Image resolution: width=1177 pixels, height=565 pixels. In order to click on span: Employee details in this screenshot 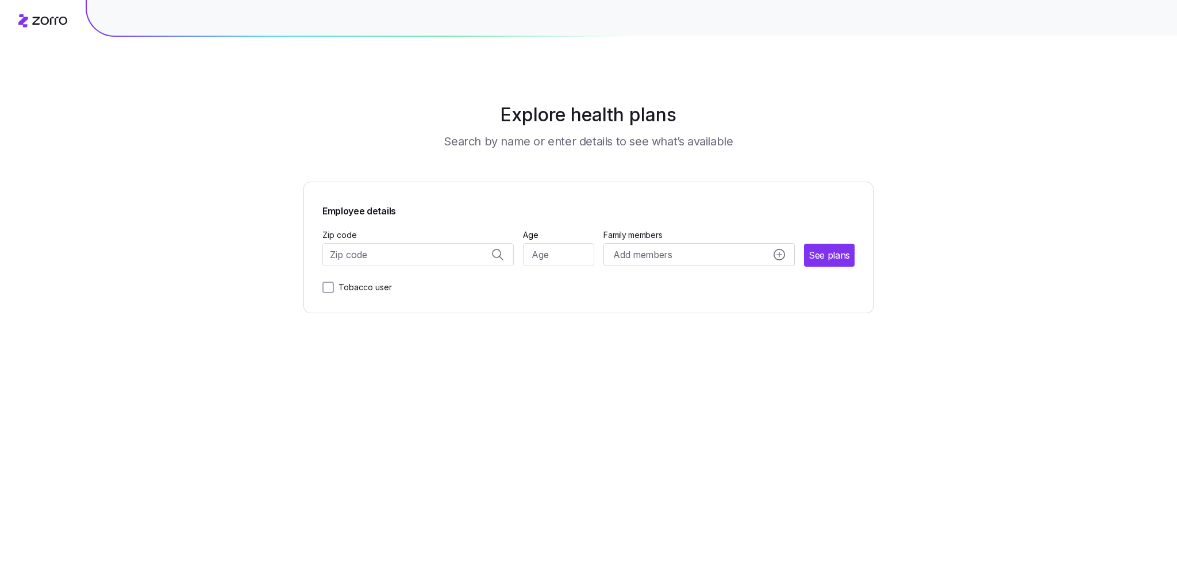, I will do `click(589, 209)`.